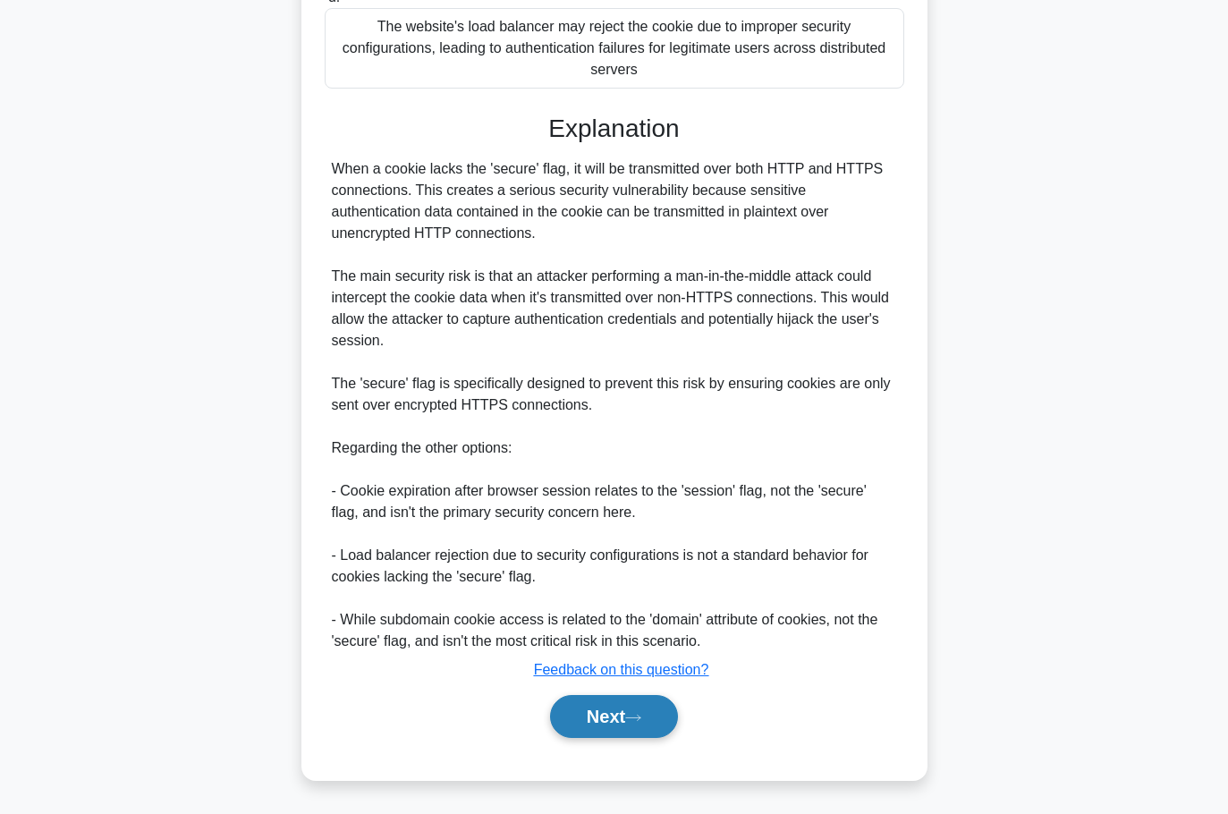  I want to click on div: When a cookie lacks the 'secure' flag, it will be transmitted over both HTTP and HTTPS connection..., so click(614, 405).